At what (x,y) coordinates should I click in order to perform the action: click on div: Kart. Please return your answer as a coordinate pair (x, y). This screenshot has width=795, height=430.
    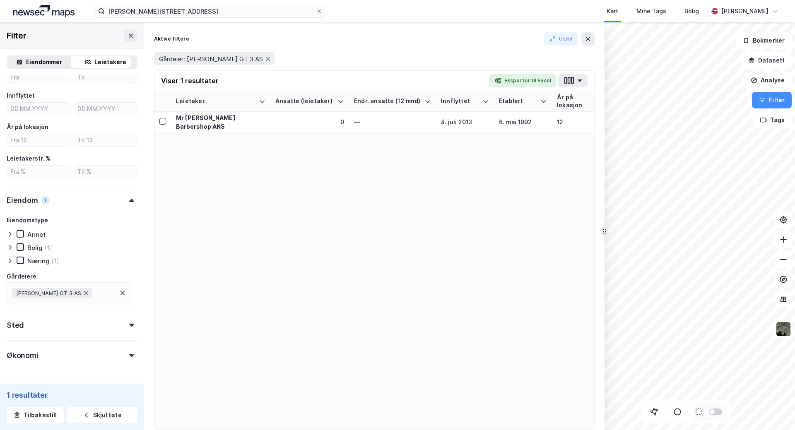
    Looking at the image, I should click on (612, 11).